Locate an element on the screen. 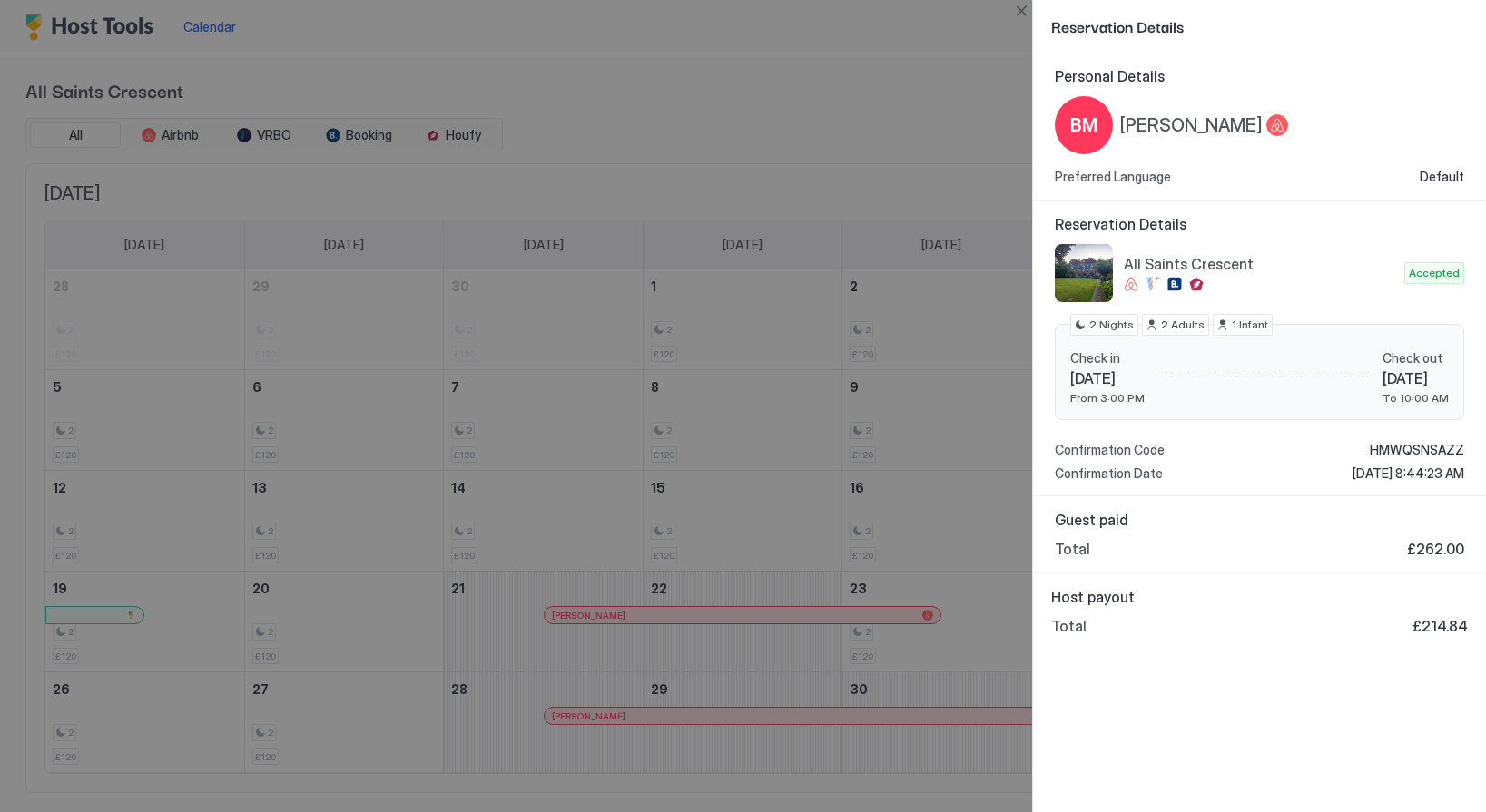  span: Check out is located at coordinates (1415, 358).